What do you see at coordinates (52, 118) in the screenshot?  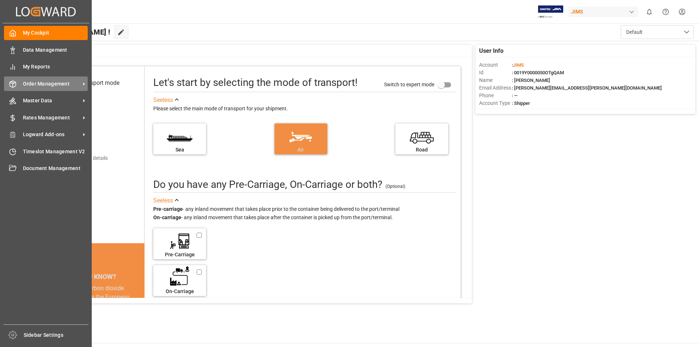 I see `span: Rates Management` at bounding box center [52, 118].